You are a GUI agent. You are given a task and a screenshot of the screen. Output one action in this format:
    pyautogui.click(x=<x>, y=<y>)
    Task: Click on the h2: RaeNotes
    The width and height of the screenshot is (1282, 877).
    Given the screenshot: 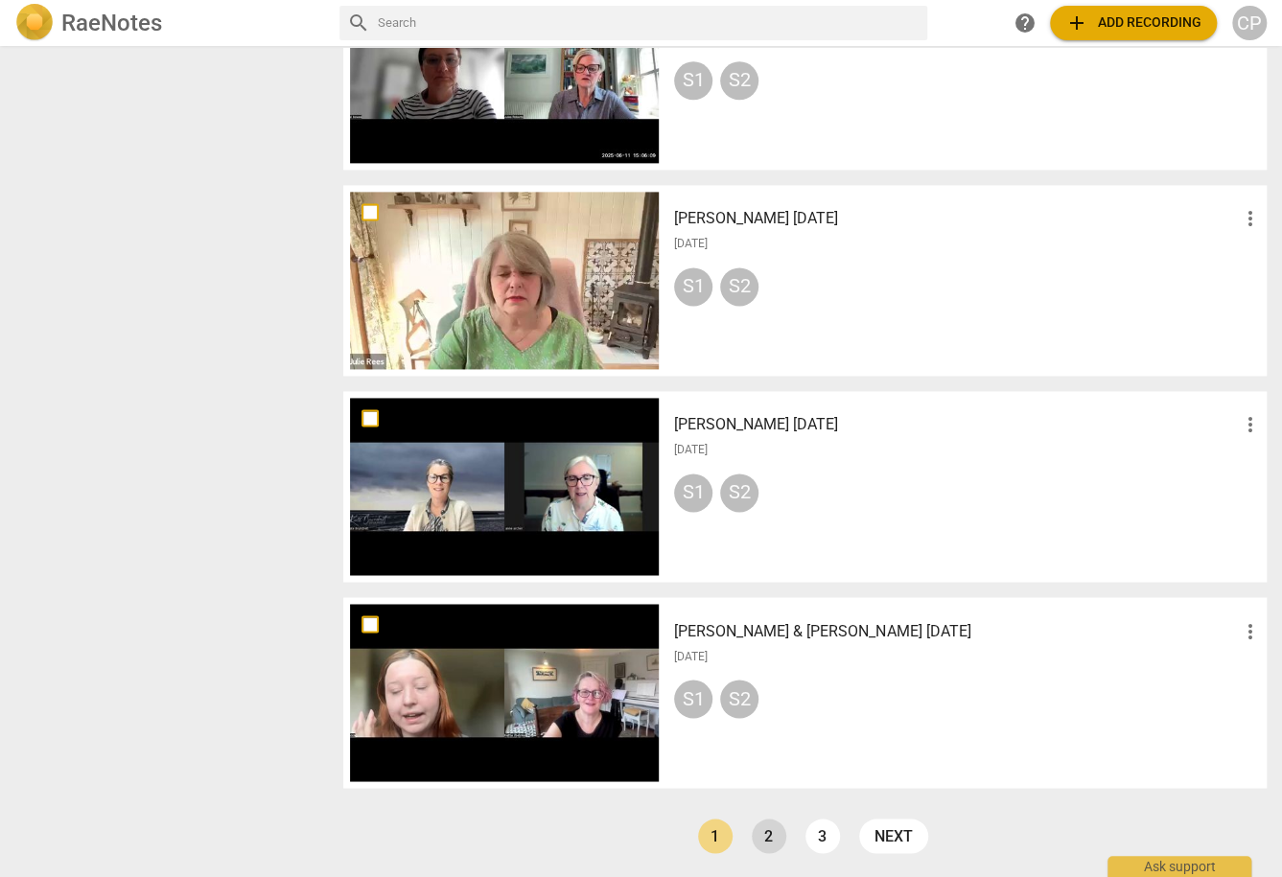 What is the action you would take?
    pyautogui.click(x=111, y=23)
    